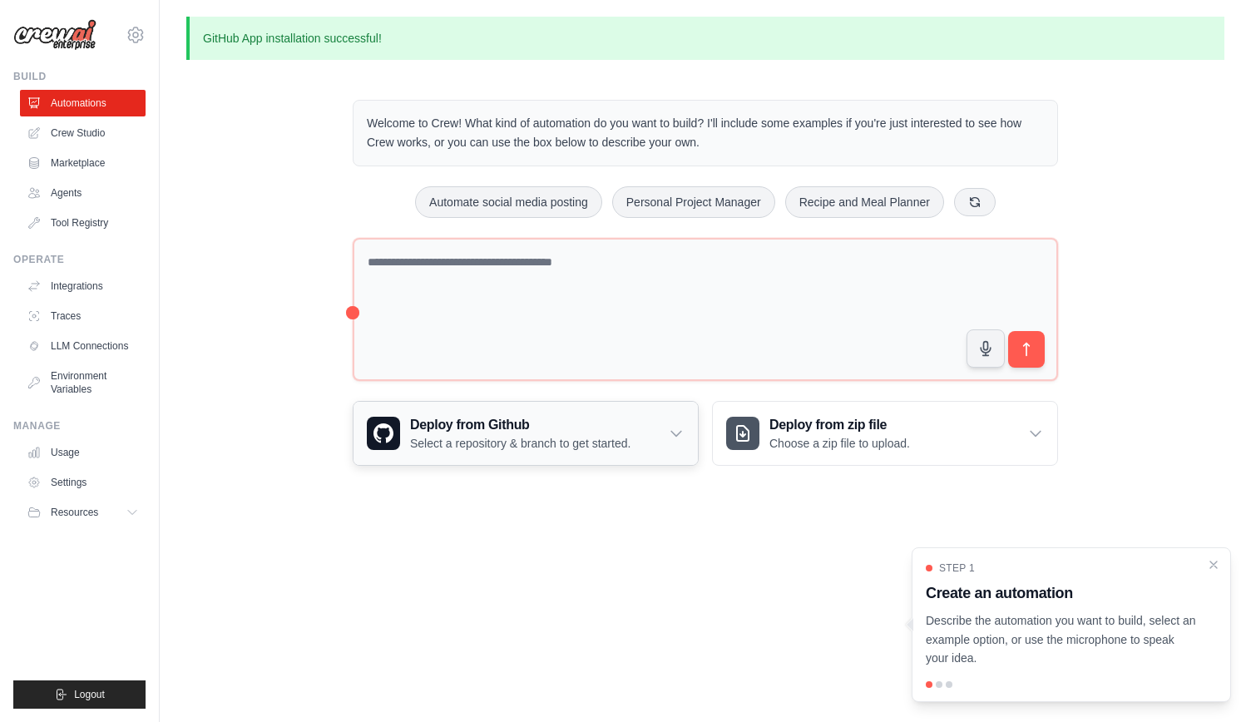 The image size is (1251, 722). What do you see at coordinates (82, 223) in the screenshot?
I see `a: Tool Registry` at bounding box center [82, 223].